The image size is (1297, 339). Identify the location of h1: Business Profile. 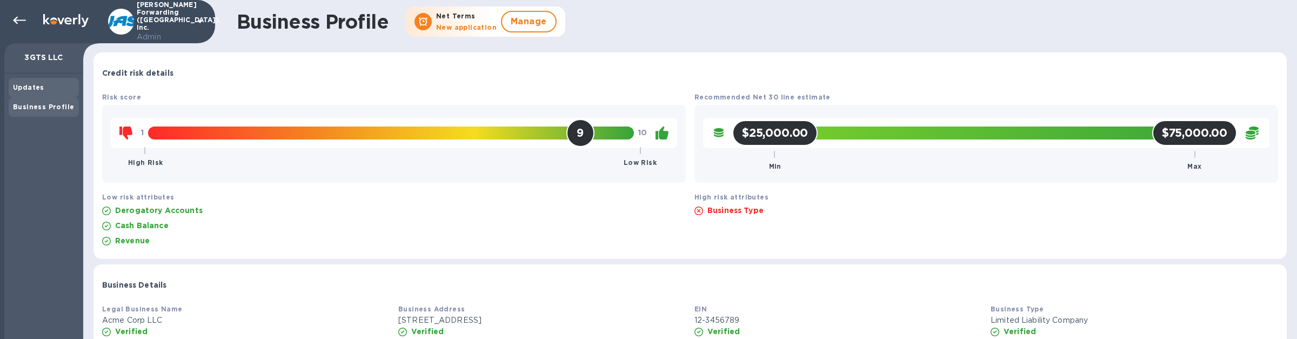
(312, 22).